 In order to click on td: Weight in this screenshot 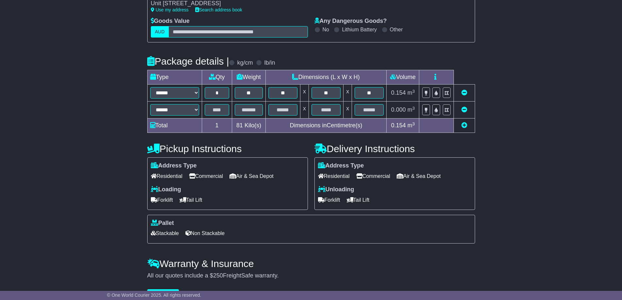, I will do `click(249, 77)`.